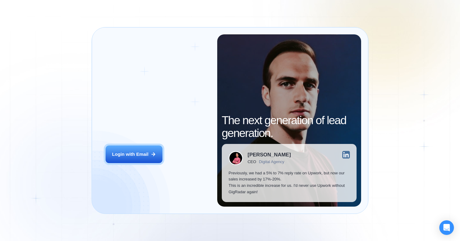 This screenshot has width=460, height=241. Describe the element at coordinates (289, 126) in the screenshot. I see `h2: The next generation of lead generation.` at that location.